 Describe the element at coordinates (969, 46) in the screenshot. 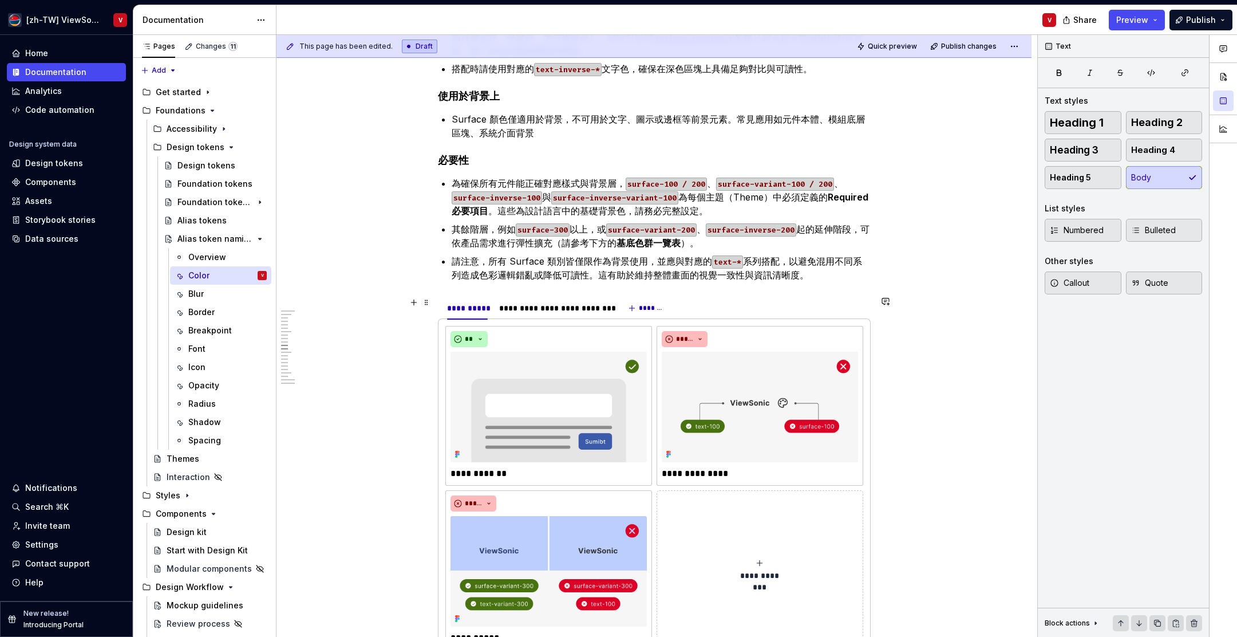

I see `span: Publish changes` at that location.